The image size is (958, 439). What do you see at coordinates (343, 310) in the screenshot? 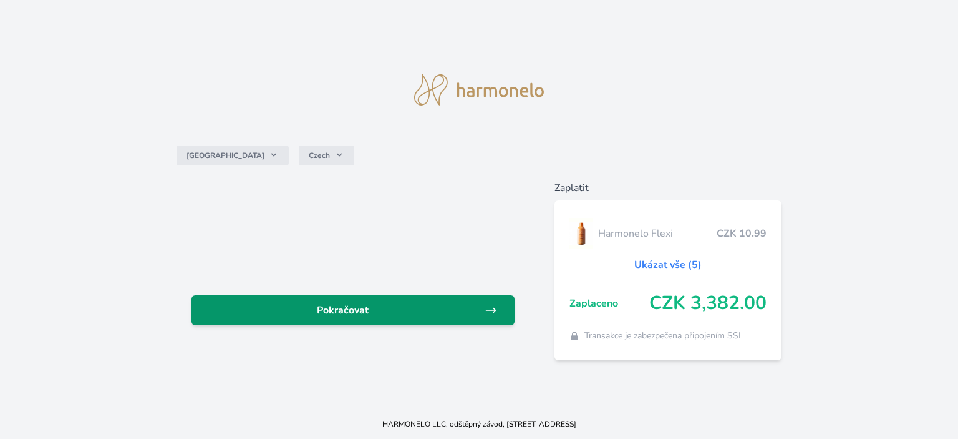
I see `span: Pokračovat` at bounding box center [343, 310].